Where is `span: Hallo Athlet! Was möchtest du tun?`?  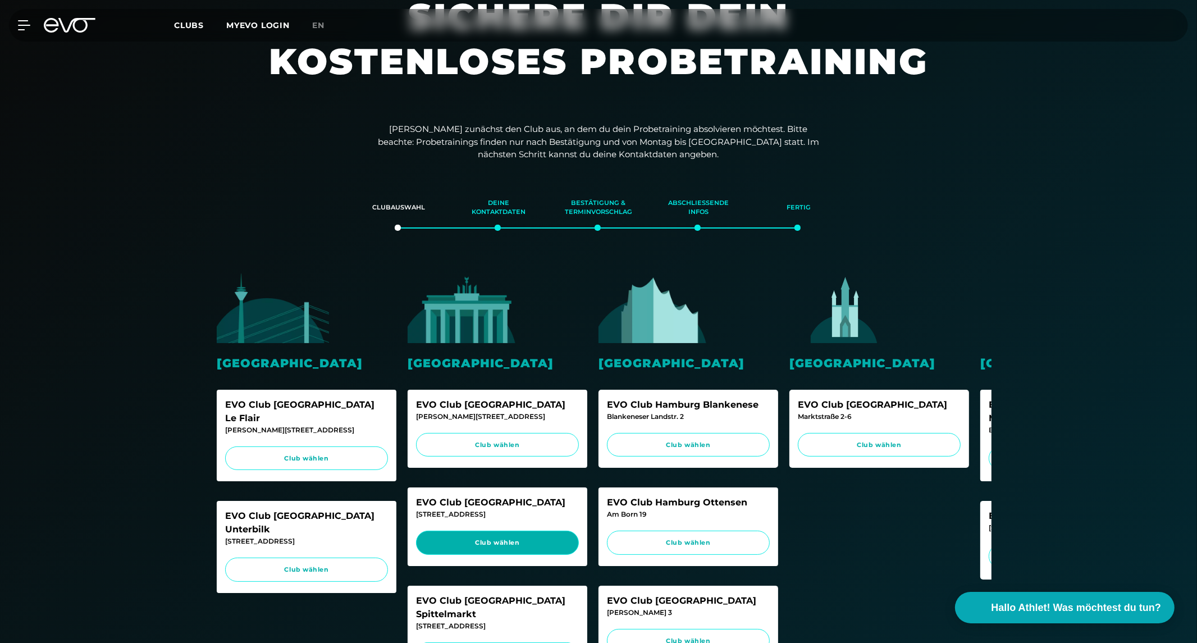 span: Hallo Athlet! Was möchtest du tun? is located at coordinates (1076, 607).